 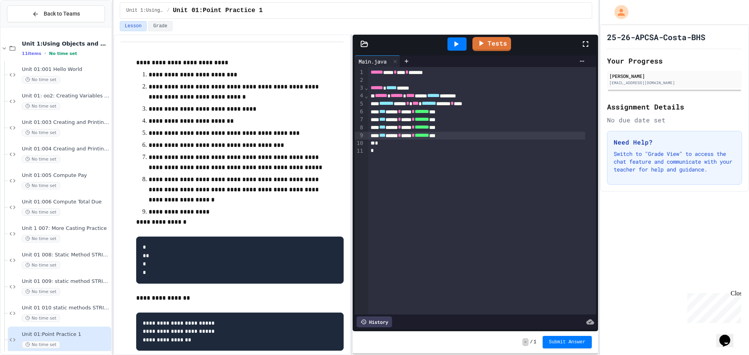 What do you see at coordinates (374, 322) in the screenshot?
I see `div: History` at bounding box center [374, 322].